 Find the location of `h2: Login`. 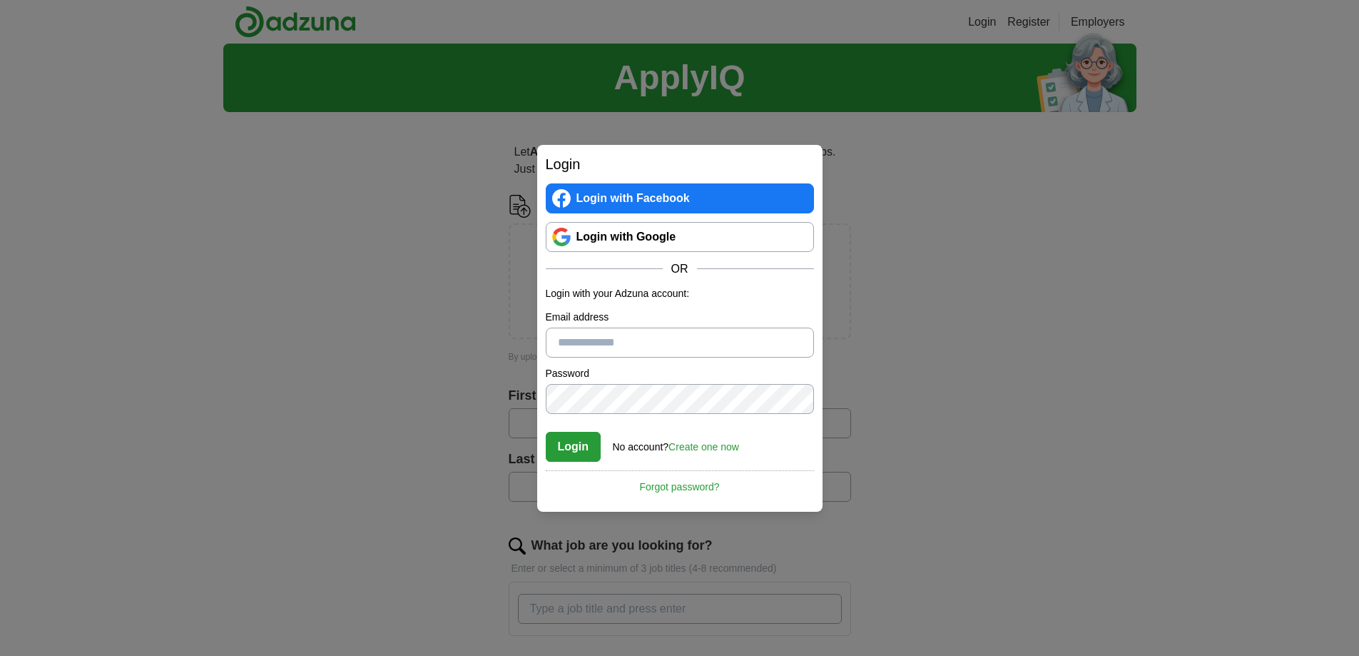

h2: Login is located at coordinates (680, 164).